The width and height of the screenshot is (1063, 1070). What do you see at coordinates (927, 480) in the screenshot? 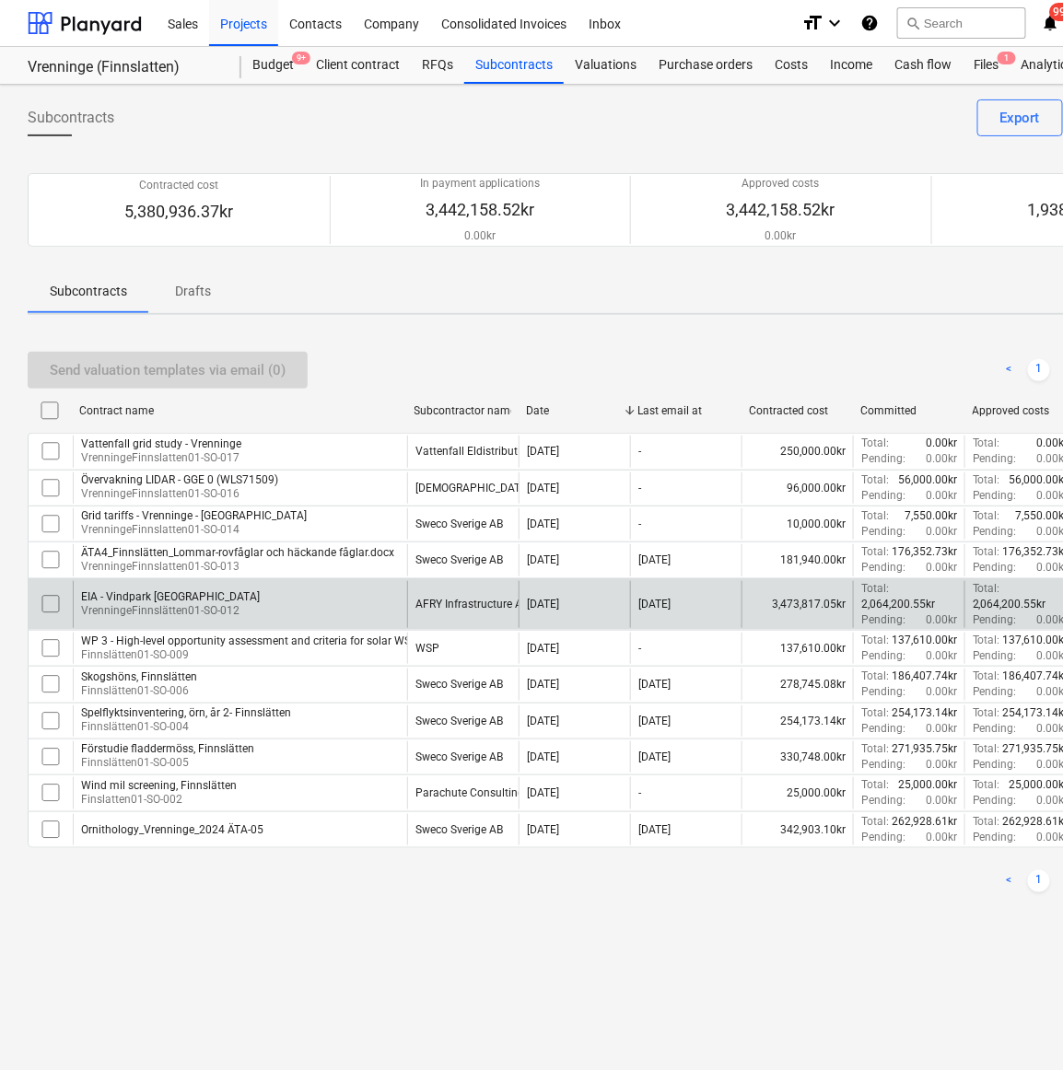
I see `p: 56,000.00kr` at bounding box center [927, 480].